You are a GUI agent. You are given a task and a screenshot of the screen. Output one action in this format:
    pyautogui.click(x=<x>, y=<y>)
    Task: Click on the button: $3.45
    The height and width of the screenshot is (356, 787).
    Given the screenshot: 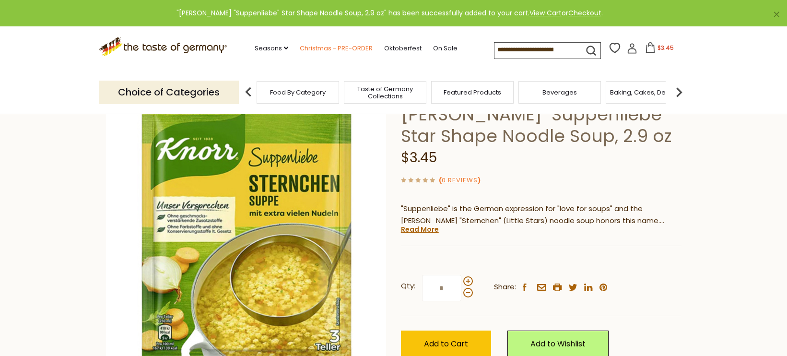 What is the action you would take?
    pyautogui.click(x=659, y=49)
    